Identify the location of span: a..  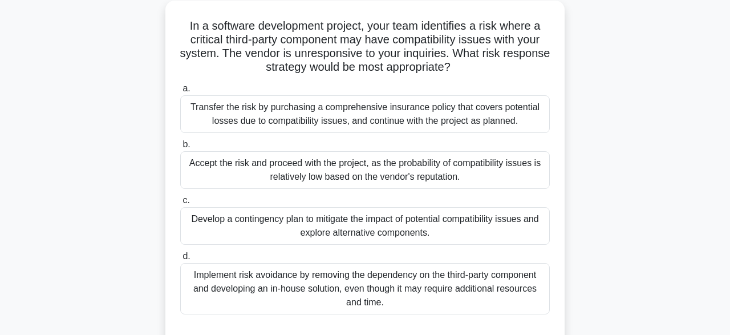
(186, 88).